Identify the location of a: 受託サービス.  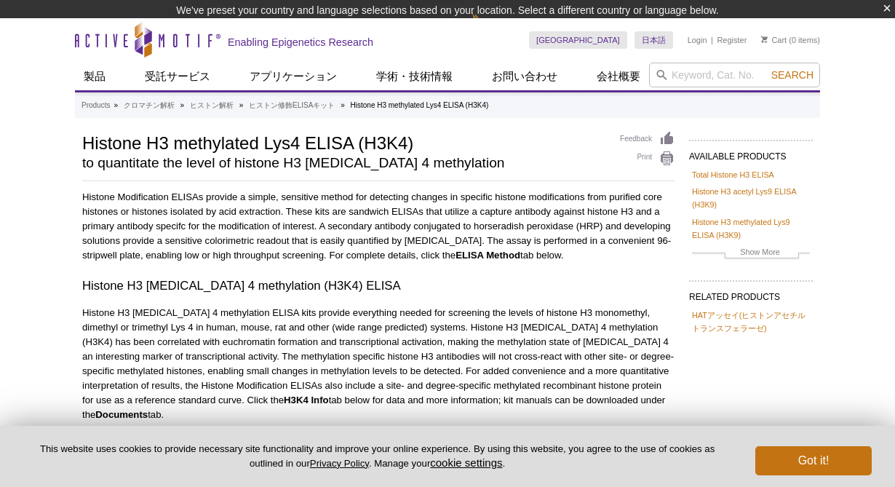
(177, 76).